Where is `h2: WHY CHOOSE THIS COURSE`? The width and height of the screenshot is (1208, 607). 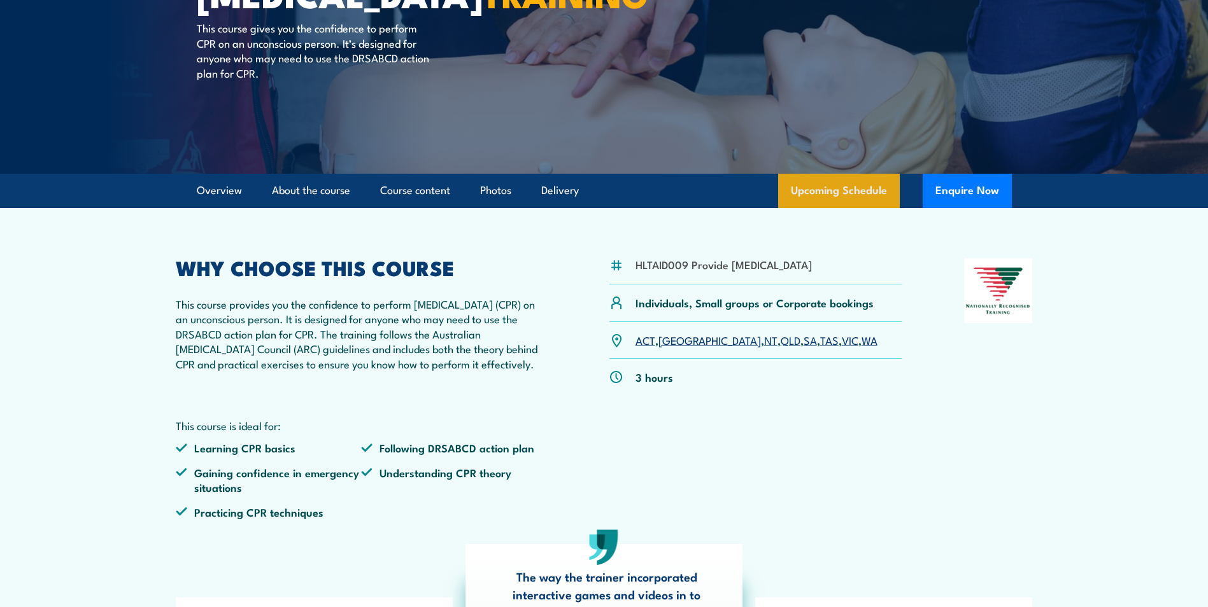 h2: WHY CHOOSE THIS COURSE is located at coordinates (362, 267).